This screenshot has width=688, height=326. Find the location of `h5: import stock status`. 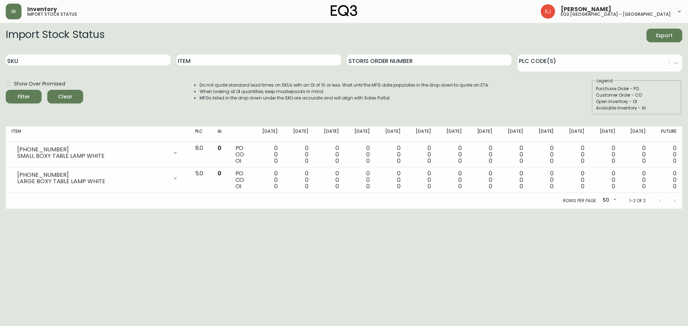

h5: import stock status is located at coordinates (52, 14).